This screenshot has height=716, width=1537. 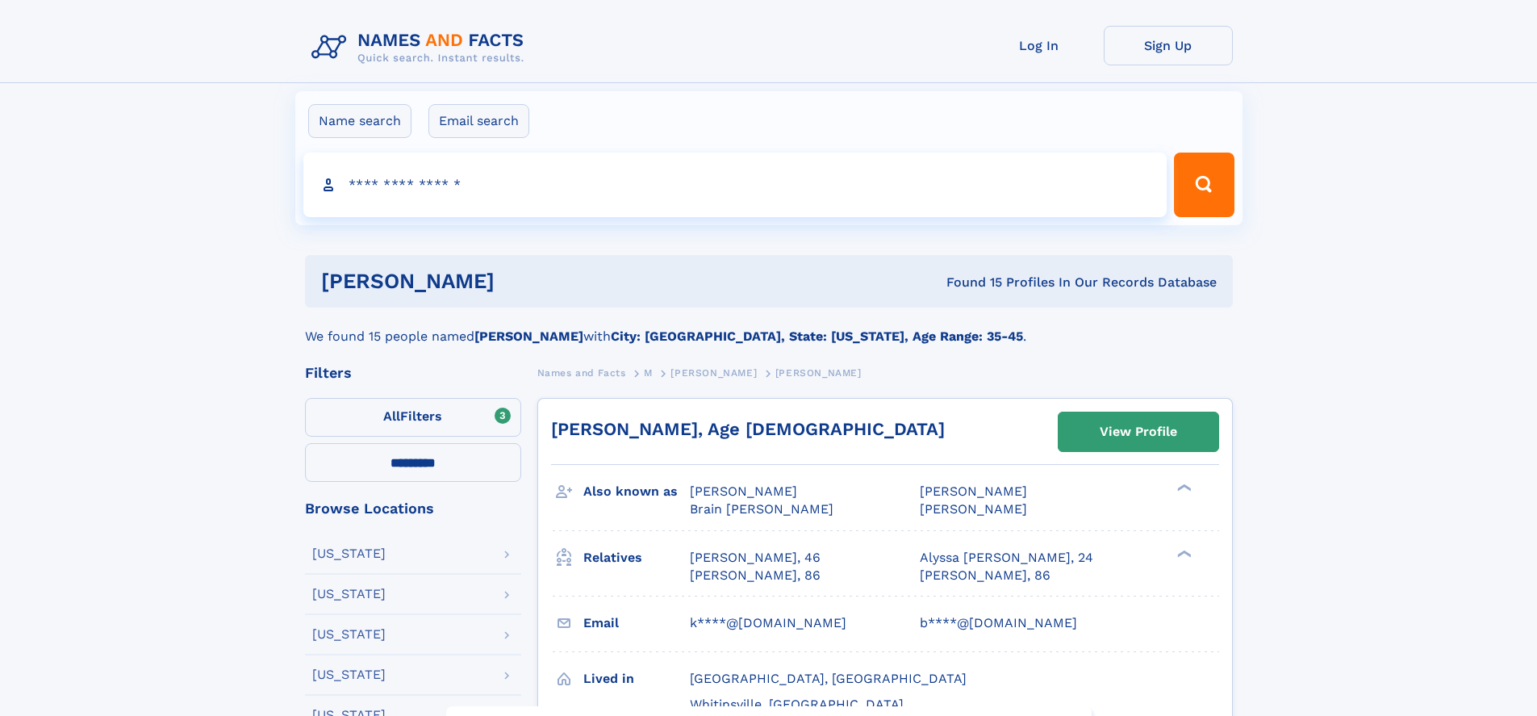 I want to click on button: Search Button, so click(x=1204, y=185).